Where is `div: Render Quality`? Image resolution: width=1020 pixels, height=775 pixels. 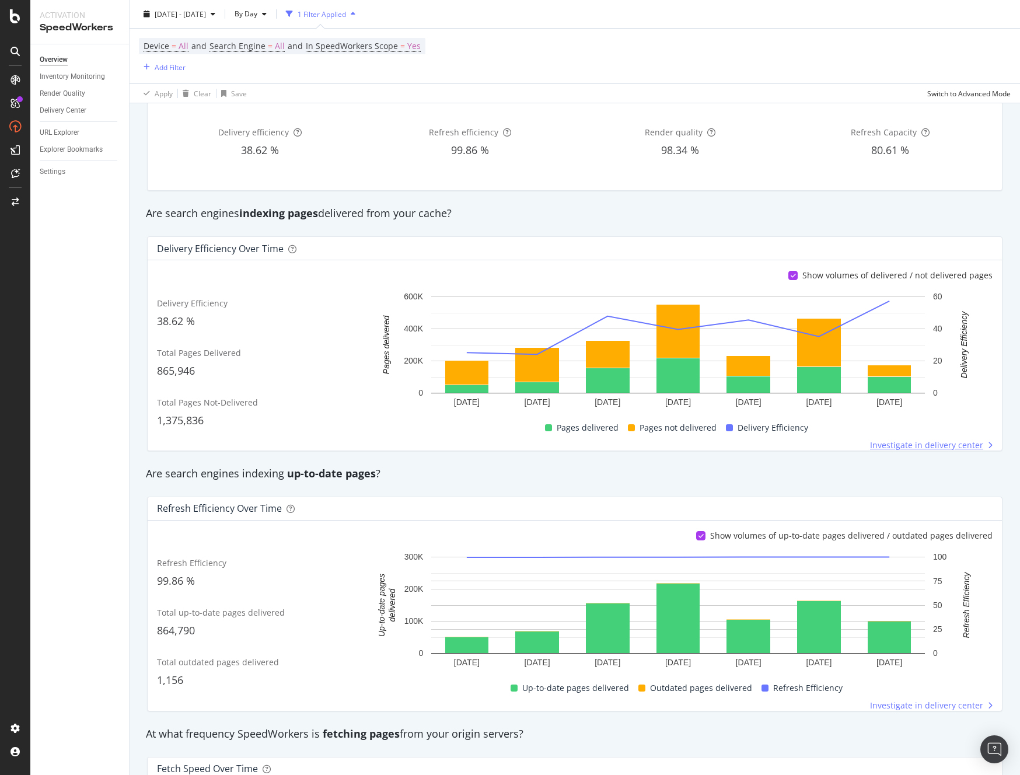
div: Render Quality is located at coordinates (62, 93).